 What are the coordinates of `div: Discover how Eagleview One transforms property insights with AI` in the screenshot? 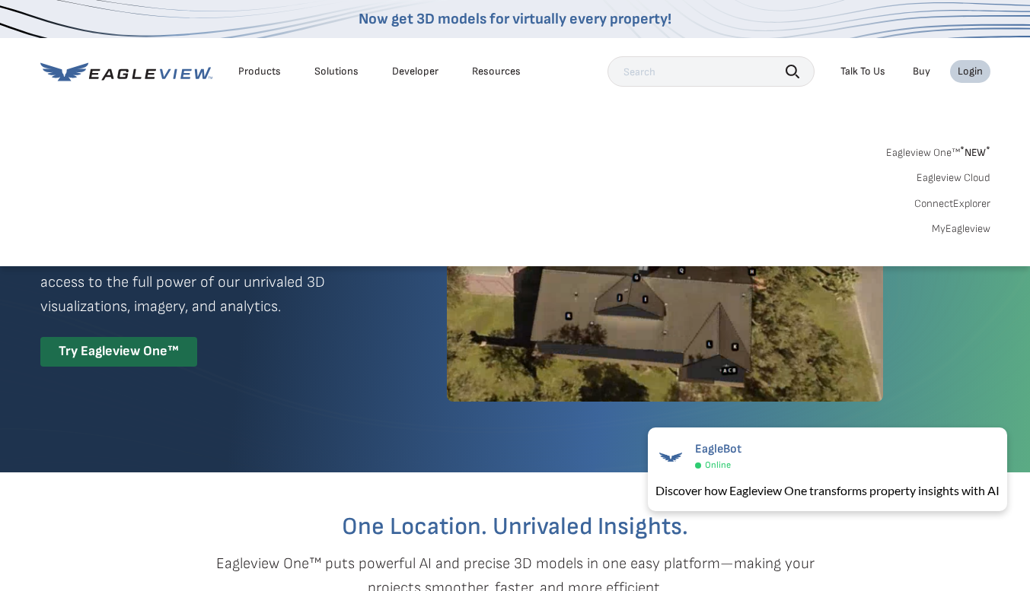 It's located at (827, 491).